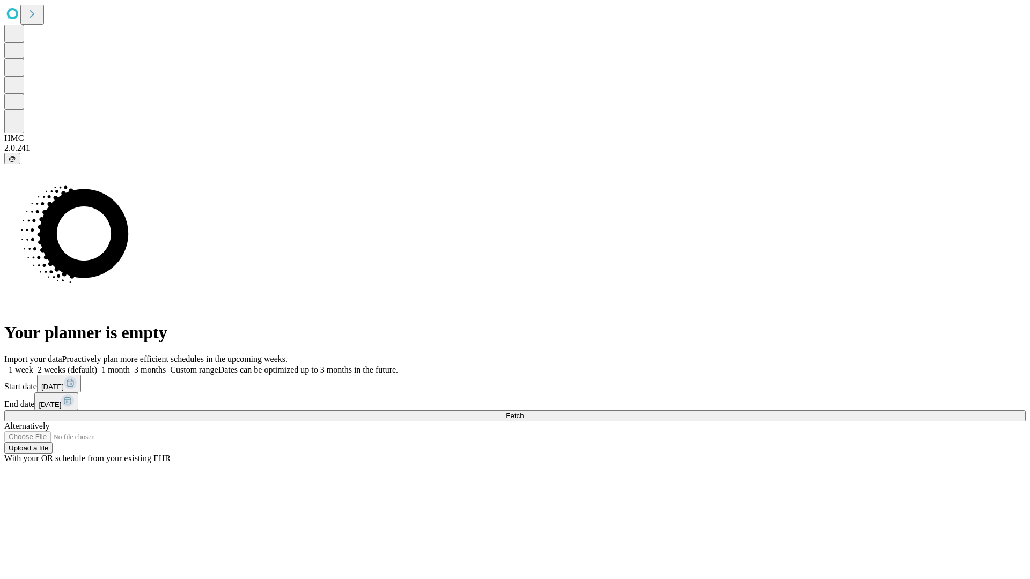 This screenshot has width=1030, height=579. I want to click on span: Import your data, so click(33, 359).